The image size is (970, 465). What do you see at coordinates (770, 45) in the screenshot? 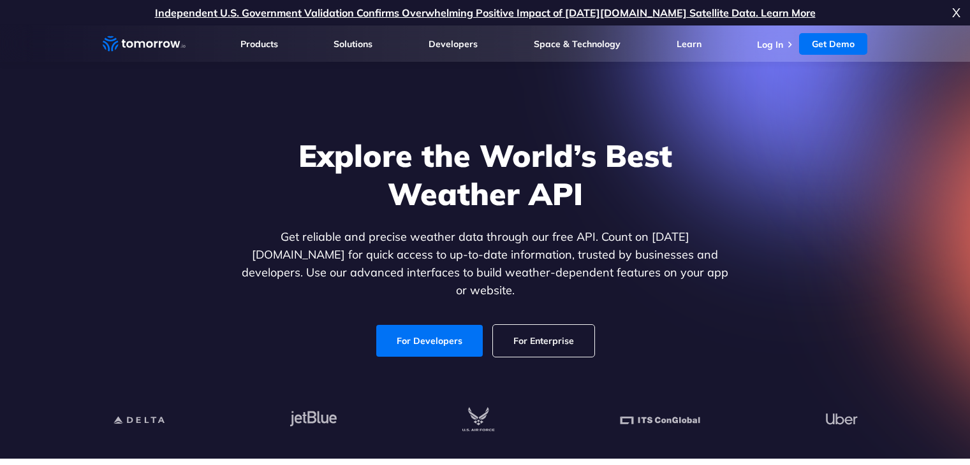
I see `a: Log In` at bounding box center [770, 45].